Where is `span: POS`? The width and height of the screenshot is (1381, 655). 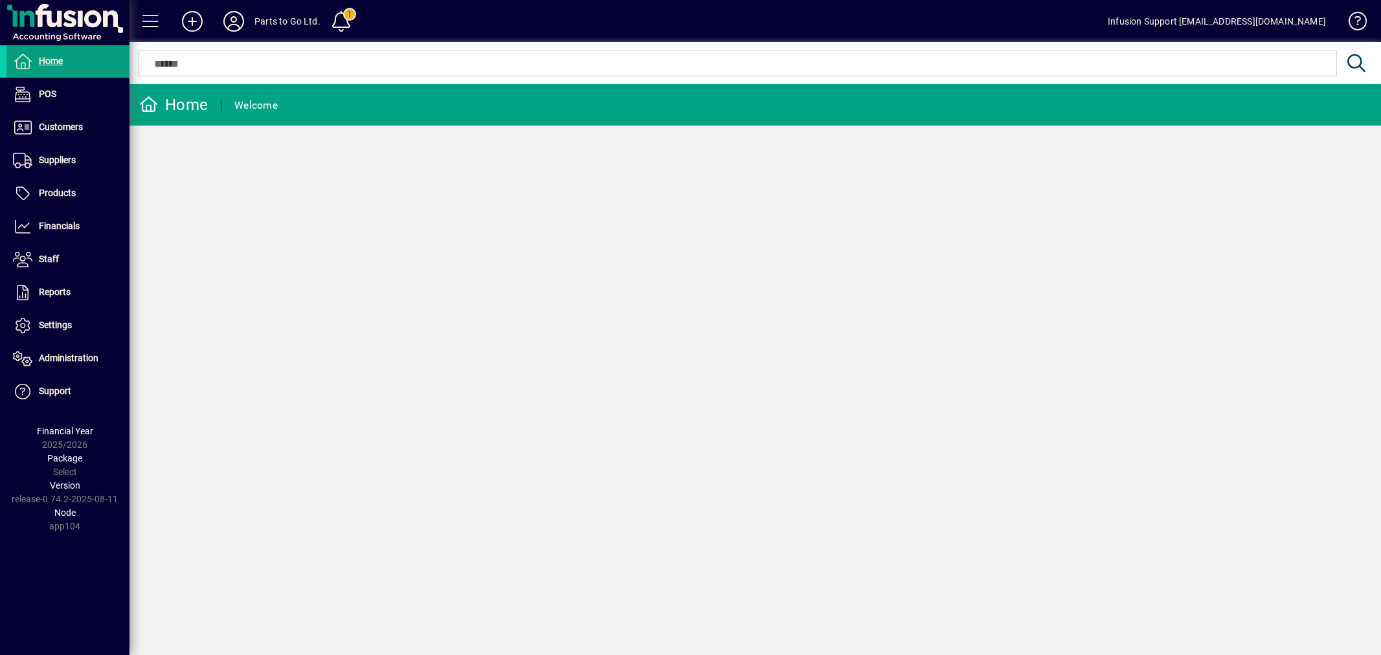
span: POS is located at coordinates (47, 94).